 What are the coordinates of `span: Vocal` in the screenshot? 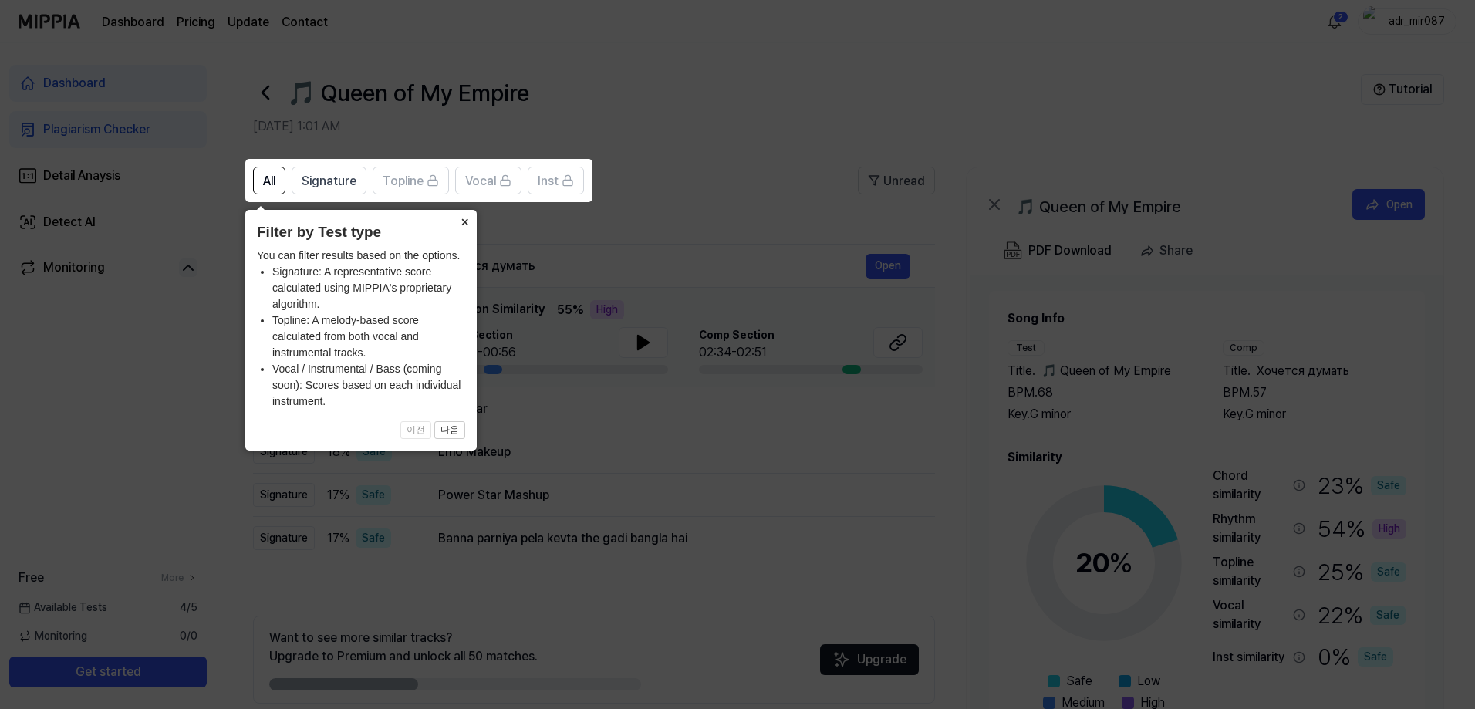 It's located at (480, 181).